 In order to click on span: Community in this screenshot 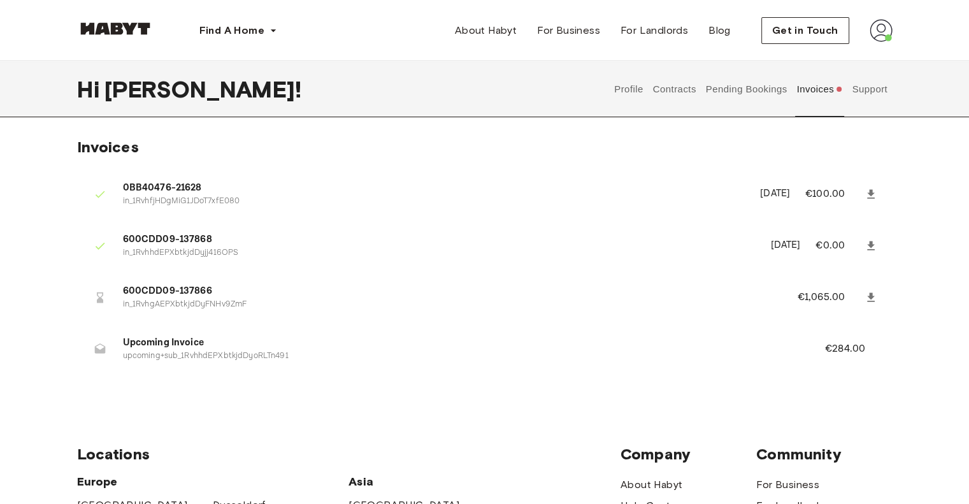, I will do `click(824, 454)`.